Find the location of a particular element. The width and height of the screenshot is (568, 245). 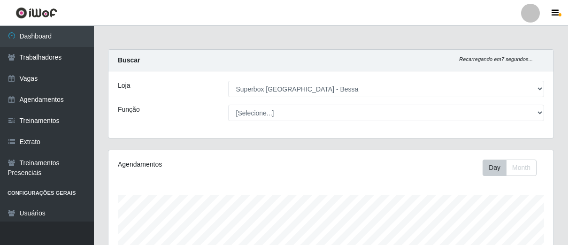

img: CoreUI Logo is located at coordinates (36, 13).